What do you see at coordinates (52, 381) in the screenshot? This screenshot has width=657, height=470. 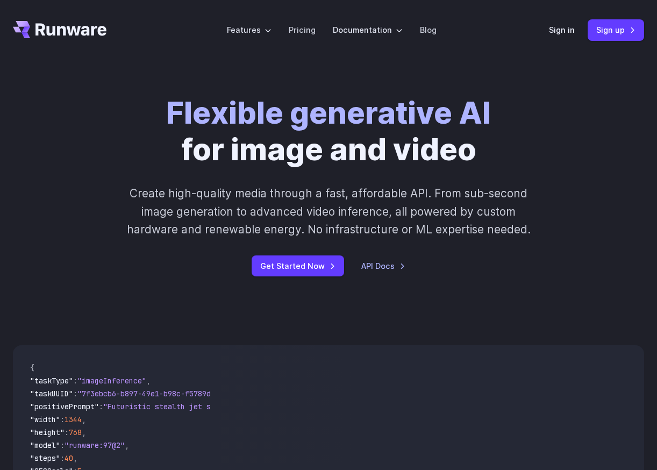 I see `span: "taskType"` at bounding box center [52, 381].